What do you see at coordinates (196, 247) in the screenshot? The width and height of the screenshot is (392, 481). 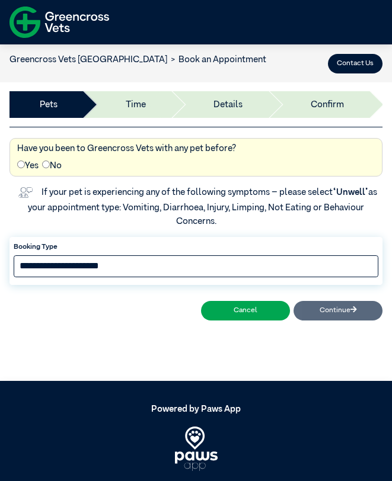 I see `label: Booking Type` at bounding box center [196, 247].